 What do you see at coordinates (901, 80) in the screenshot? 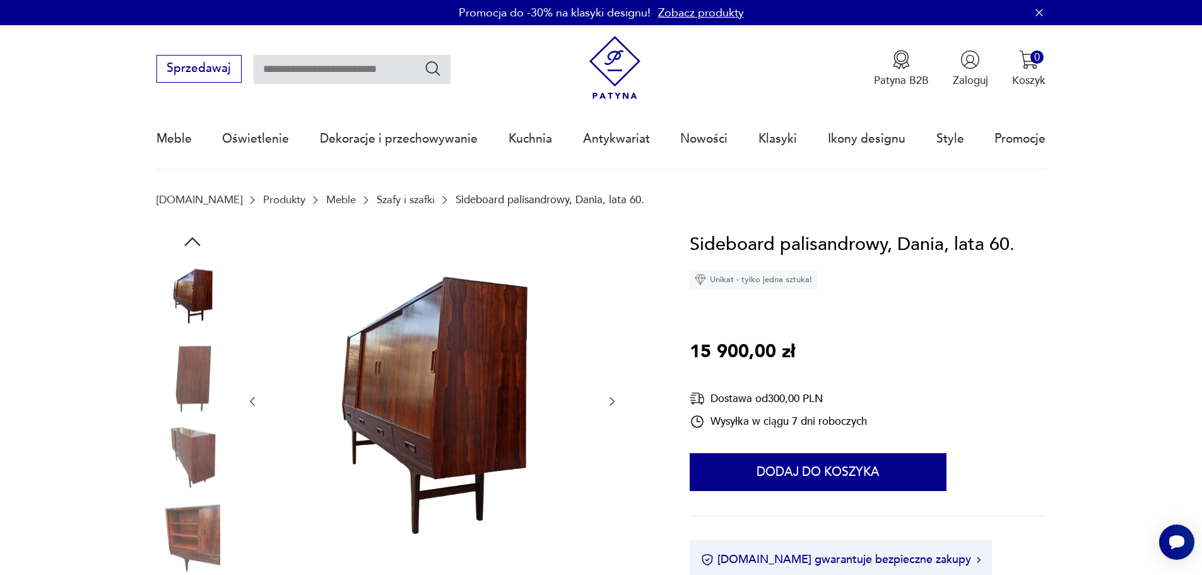
I see `p: Patyna B2B` at bounding box center [901, 80].